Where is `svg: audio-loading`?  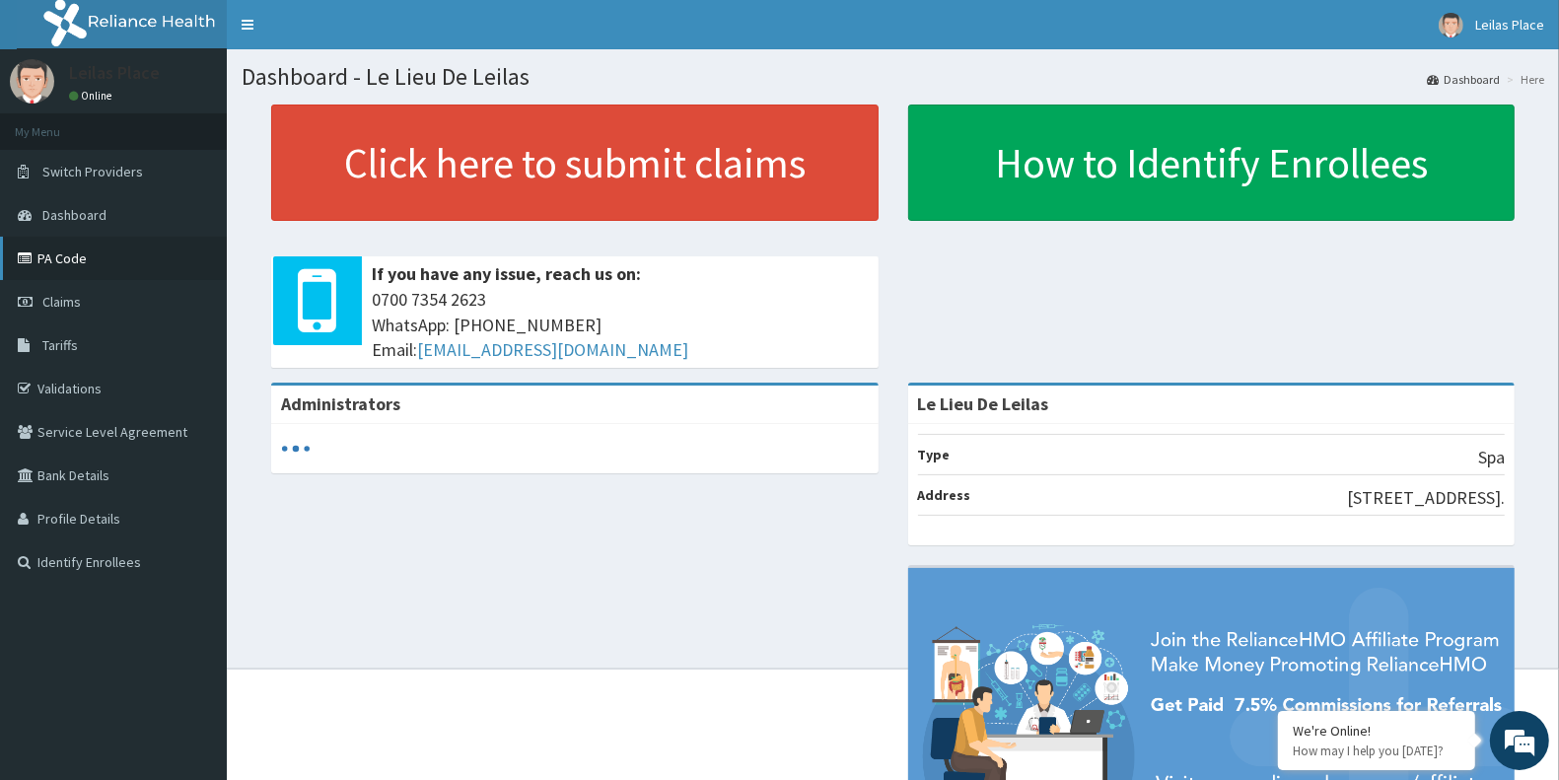
svg: audio-loading is located at coordinates (296, 449).